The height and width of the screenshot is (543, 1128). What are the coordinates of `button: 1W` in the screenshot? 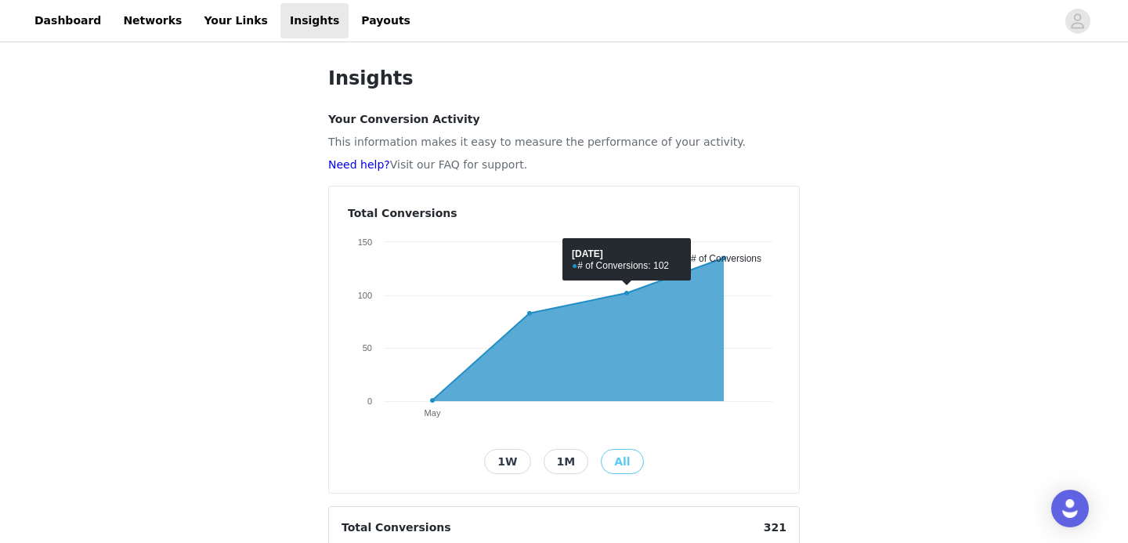 It's located at (507, 462).